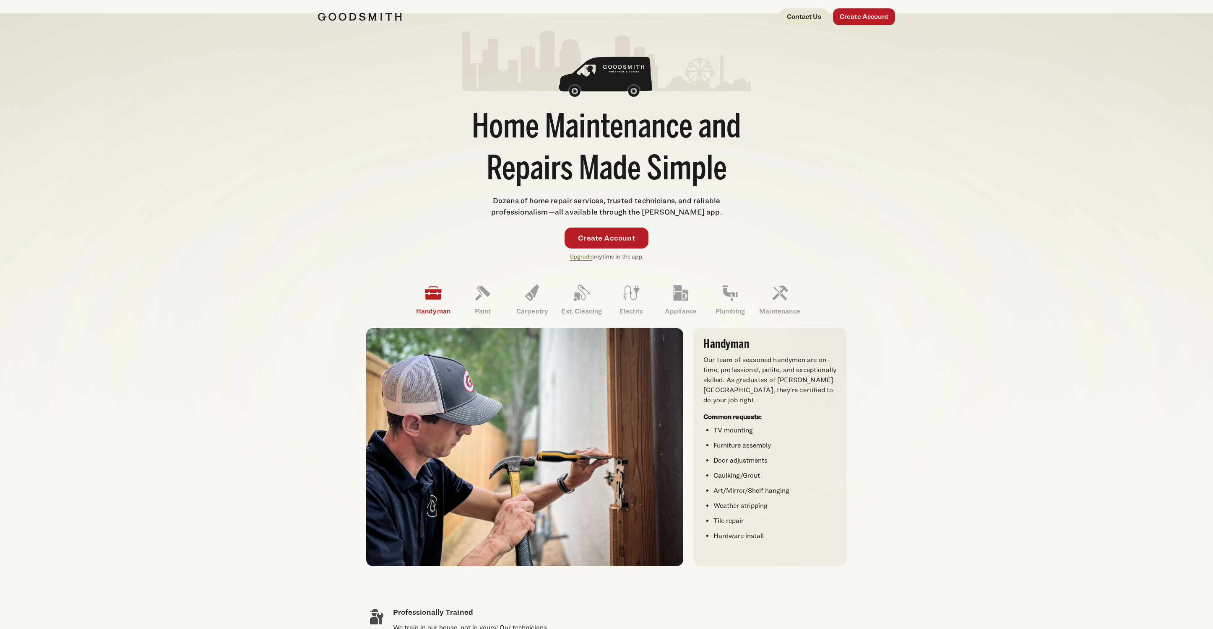  I want to click on p: Ext. Cleaning, so click(582, 312).